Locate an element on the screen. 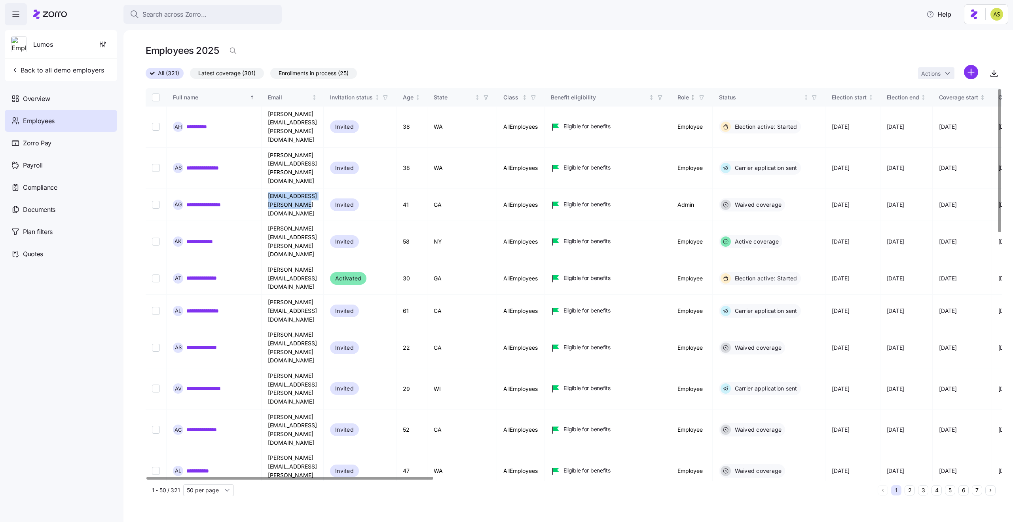  span: Enrollments in process (25) is located at coordinates (313, 73).